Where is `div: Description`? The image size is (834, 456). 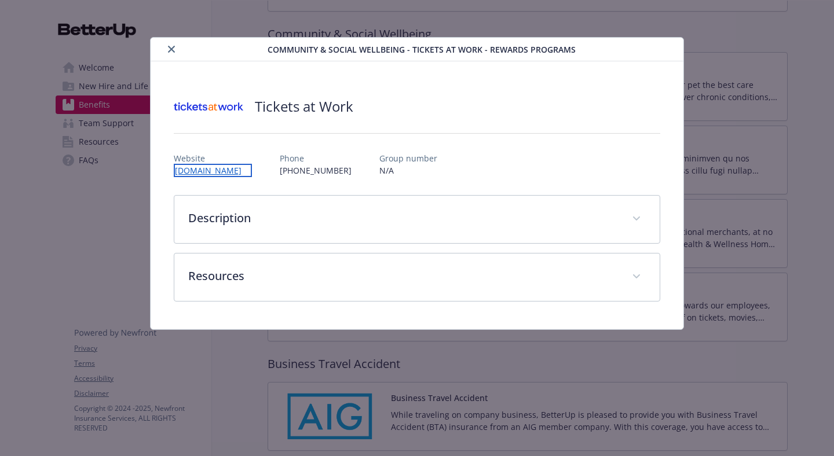
div: Description is located at coordinates (417, 220).